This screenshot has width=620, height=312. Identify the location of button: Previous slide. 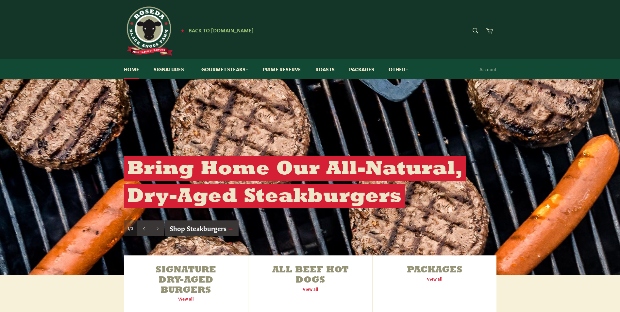
(144, 228).